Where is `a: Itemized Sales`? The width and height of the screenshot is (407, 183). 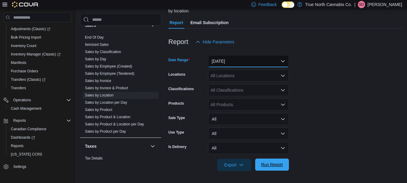 a: Itemized Sales is located at coordinates (97, 45).